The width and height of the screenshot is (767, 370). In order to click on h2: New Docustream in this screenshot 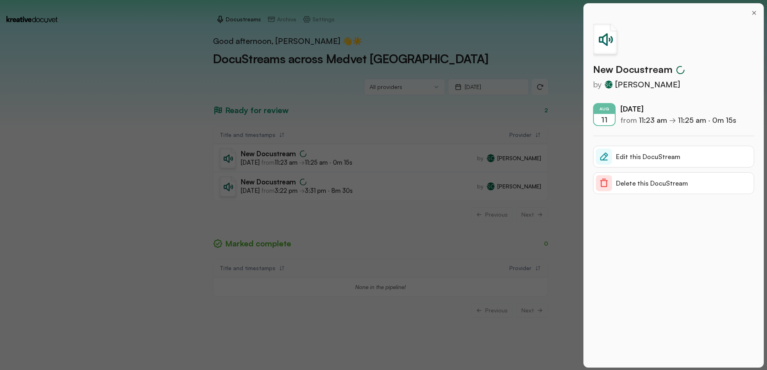, I will do `click(639, 67)`.